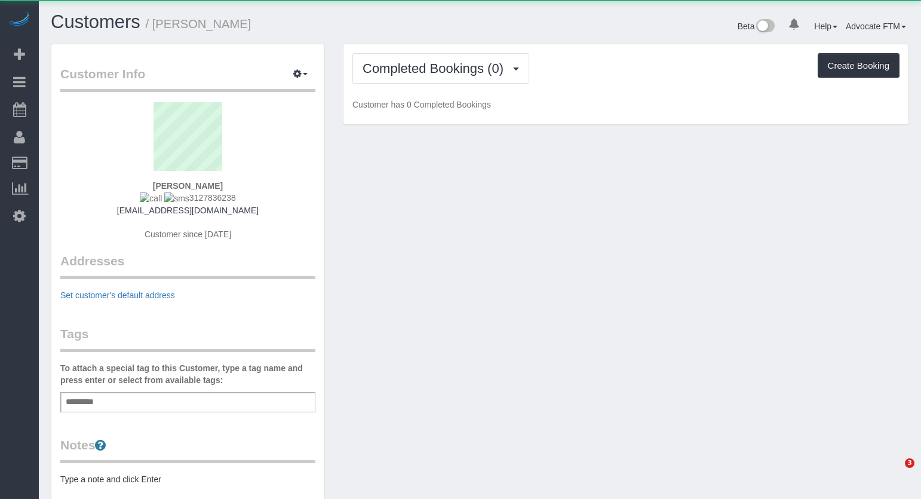 This screenshot has width=921, height=499. Describe the element at coordinates (910, 463) in the screenshot. I see `span: 3` at that location.